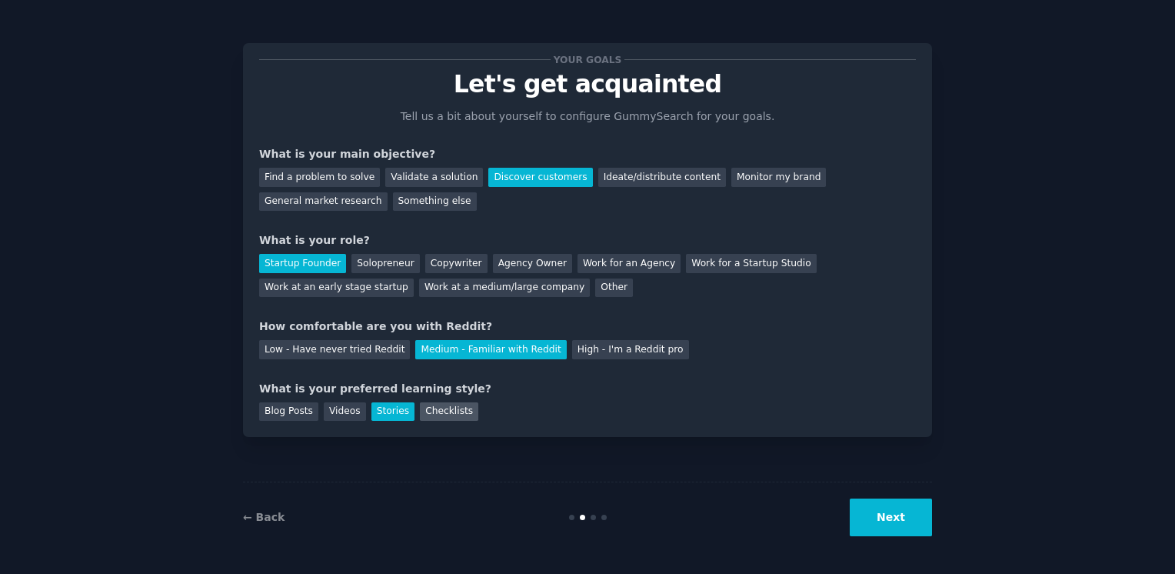  What do you see at coordinates (393, 411) in the screenshot?
I see `div: Stories` at bounding box center [393, 411].